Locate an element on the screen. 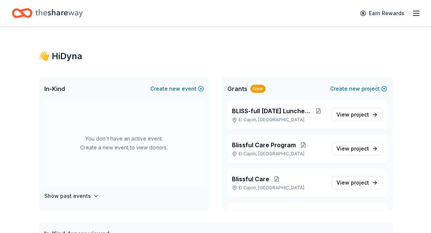  div: New is located at coordinates (258, 89).